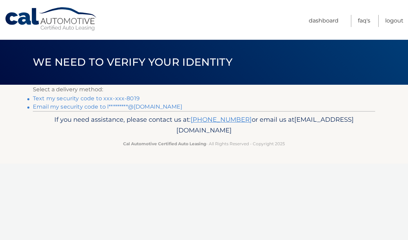 The height and width of the screenshot is (240, 408). Describe the element at coordinates (204, 90) in the screenshot. I see `p: Select a delivery method:` at that location.